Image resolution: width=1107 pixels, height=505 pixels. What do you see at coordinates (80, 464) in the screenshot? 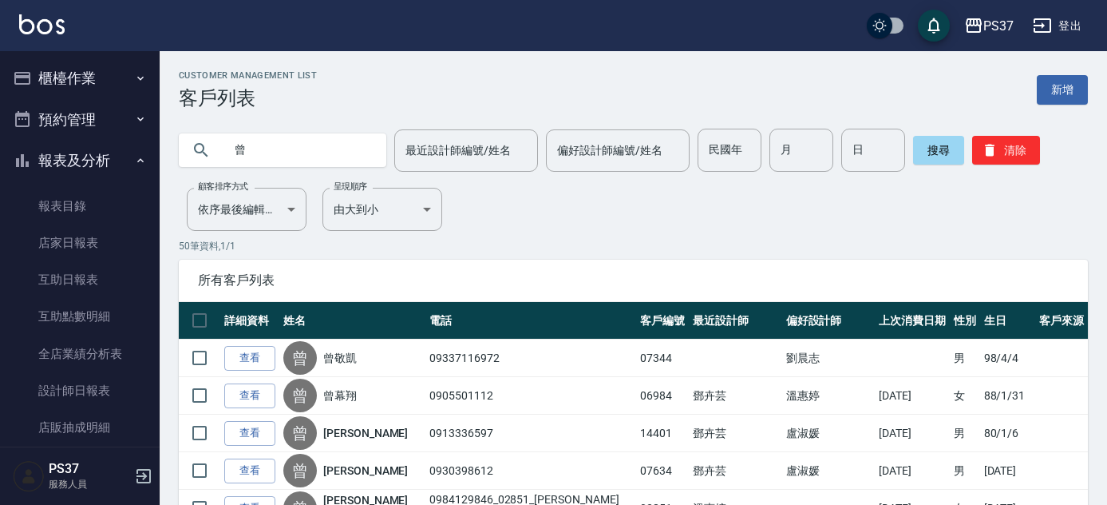
I see `a: 費用分析表` at bounding box center [80, 464].